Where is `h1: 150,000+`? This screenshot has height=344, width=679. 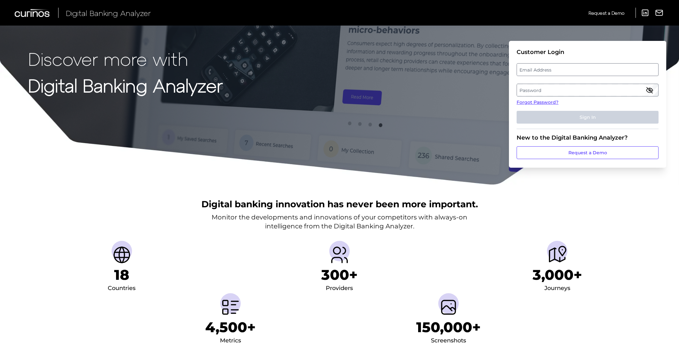 h1: 150,000+ is located at coordinates (448, 327).